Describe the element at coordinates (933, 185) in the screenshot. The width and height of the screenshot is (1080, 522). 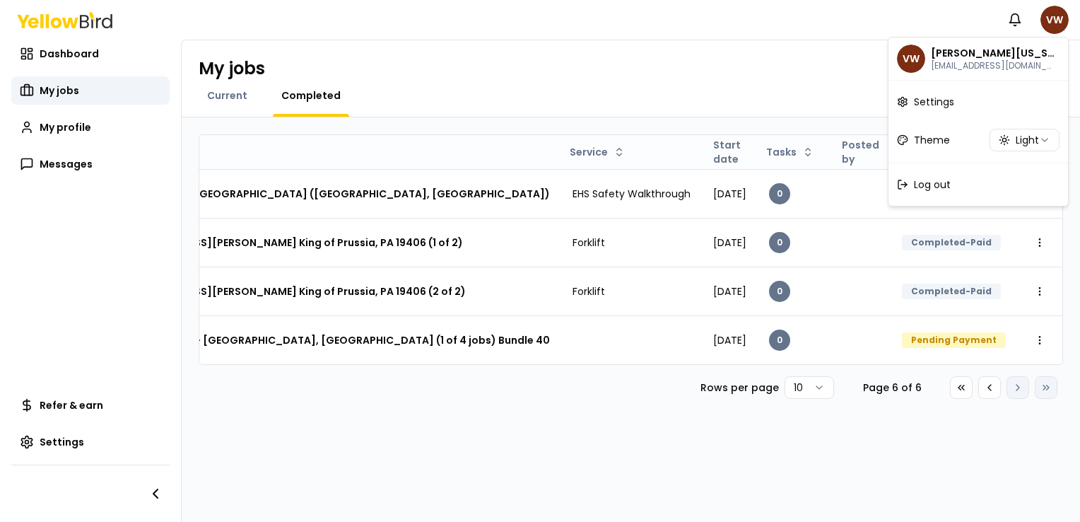
I see `span: Log out` at that location.